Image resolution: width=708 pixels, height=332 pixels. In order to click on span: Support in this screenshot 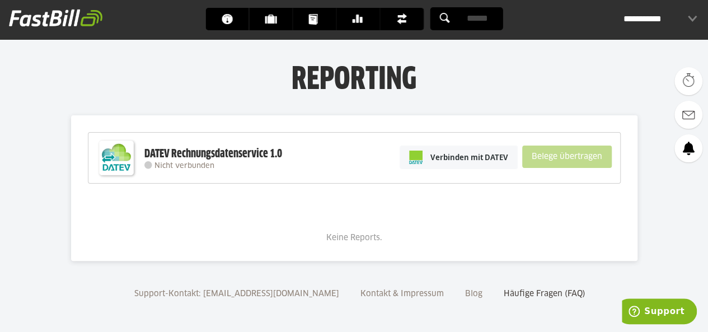, I will do `click(43, 13)`.